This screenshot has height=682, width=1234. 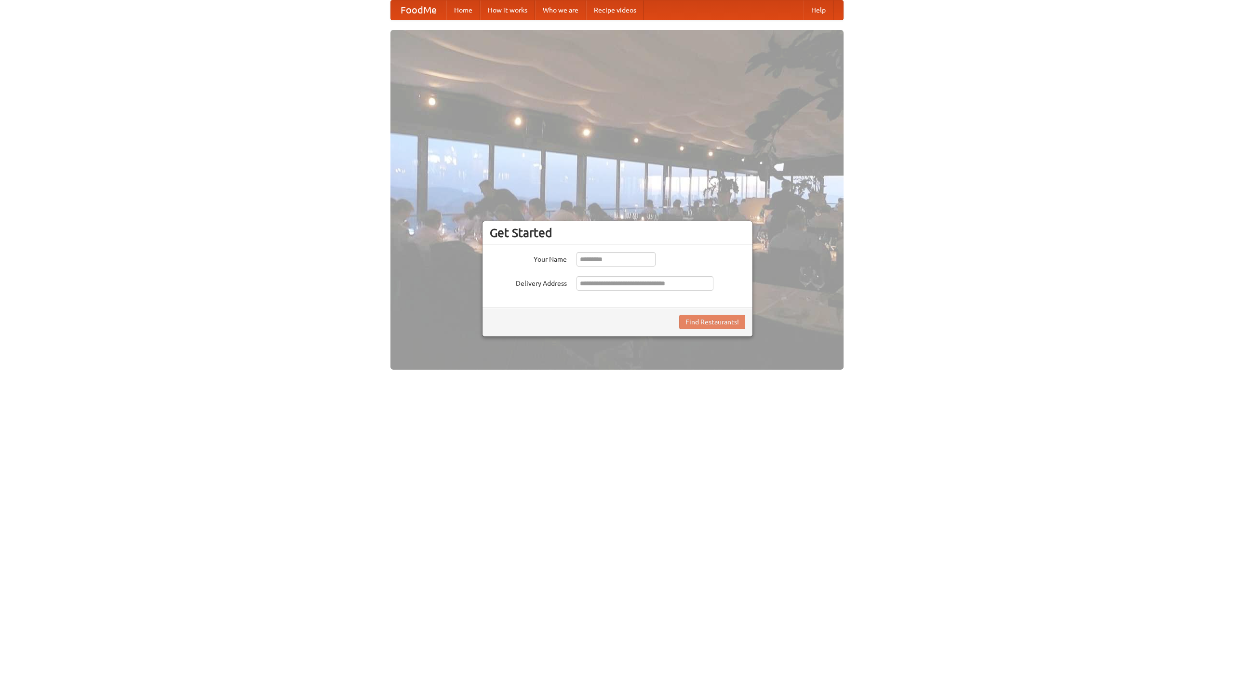 What do you see at coordinates (463, 10) in the screenshot?
I see `a: Home` at bounding box center [463, 10].